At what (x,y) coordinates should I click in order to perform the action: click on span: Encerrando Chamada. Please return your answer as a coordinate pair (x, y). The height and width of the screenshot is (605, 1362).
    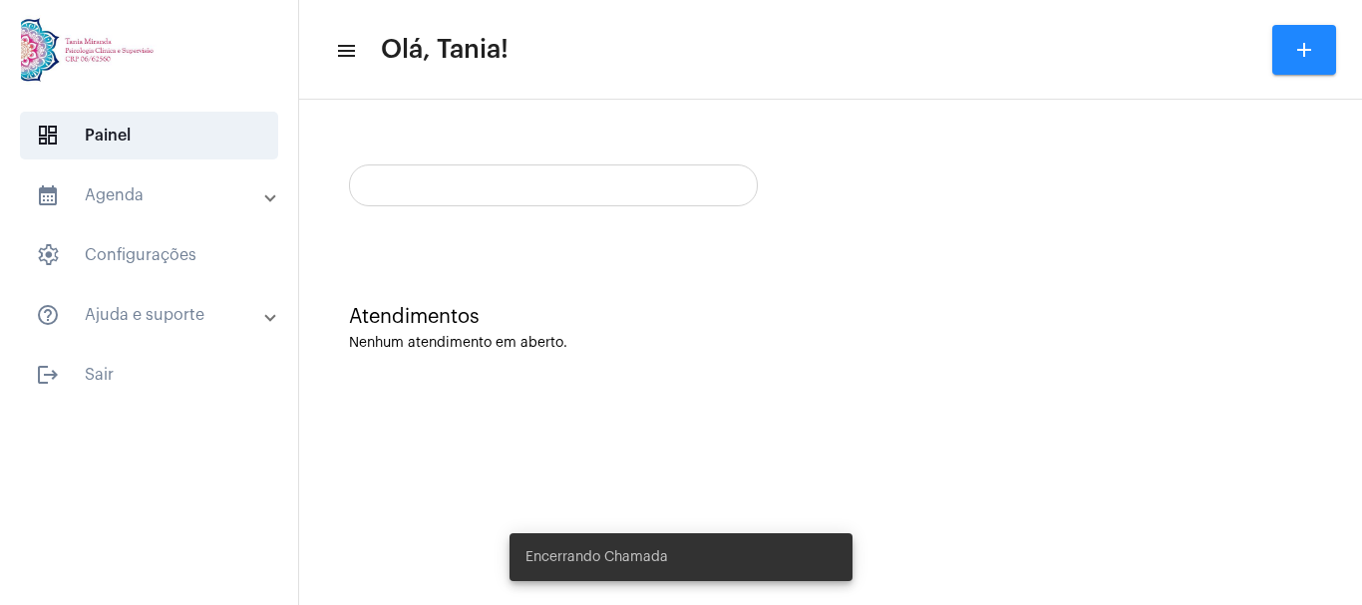
    Looking at the image, I should click on (596, 557).